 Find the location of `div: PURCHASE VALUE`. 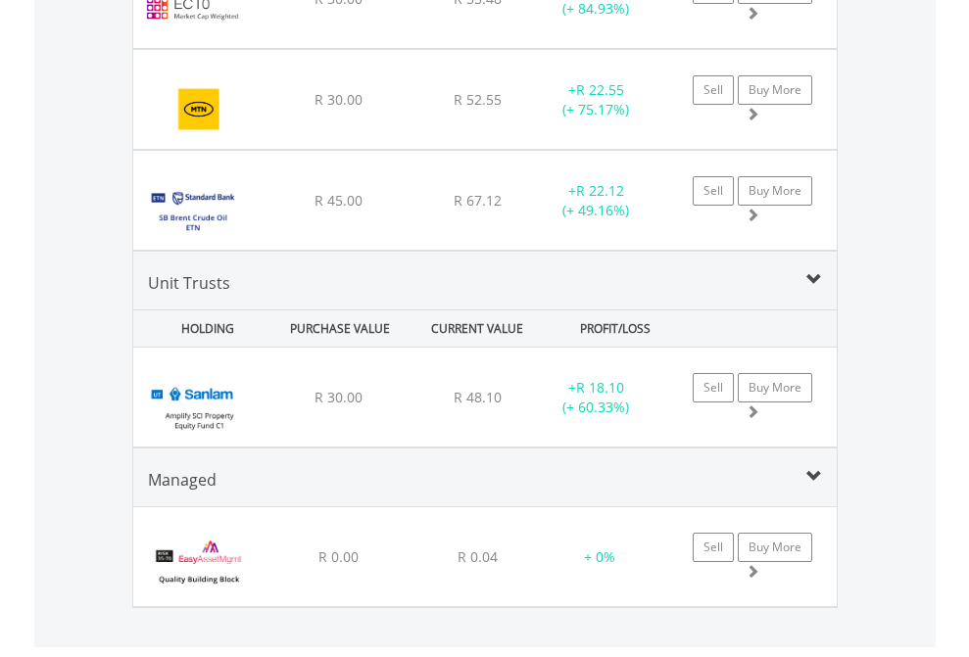

div: PURCHASE VALUE is located at coordinates (340, 328).